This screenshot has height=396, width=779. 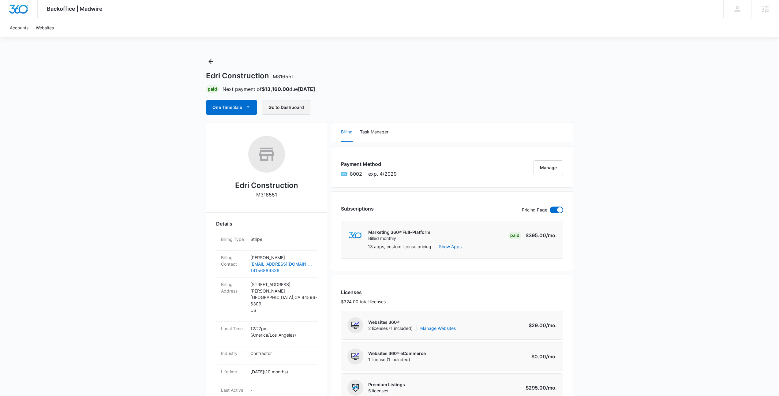 What do you see at coordinates (233, 390) in the screenshot?
I see `dt: Last Active` at bounding box center [233, 390].